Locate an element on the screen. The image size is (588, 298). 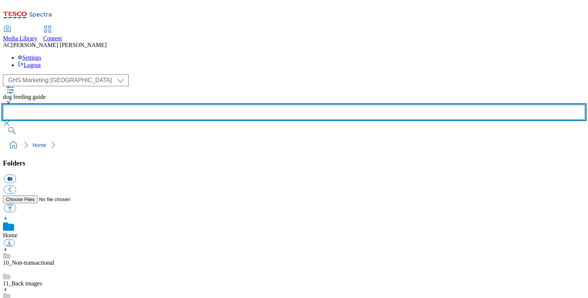
a: 11_Back images is located at coordinates (23, 283).